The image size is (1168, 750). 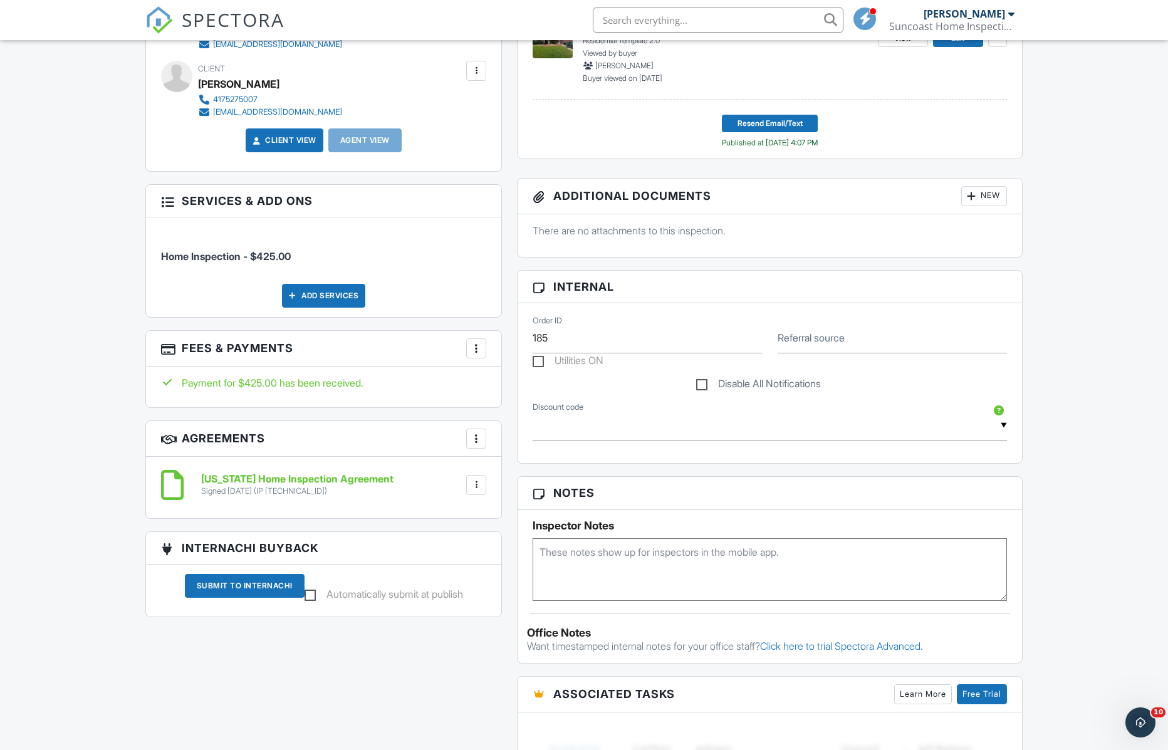 I want to click on label: Discount code, so click(x=558, y=407).